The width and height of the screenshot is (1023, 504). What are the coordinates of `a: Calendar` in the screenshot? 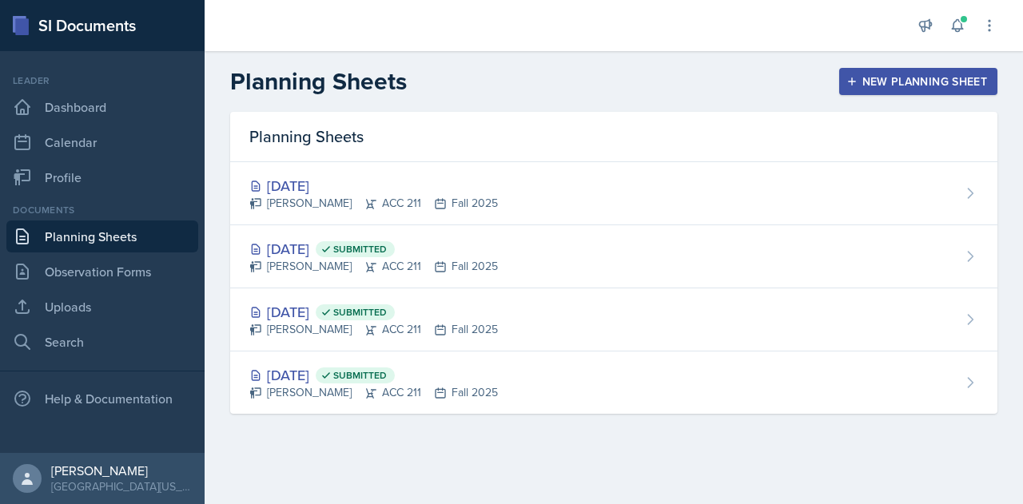 It's located at (102, 142).